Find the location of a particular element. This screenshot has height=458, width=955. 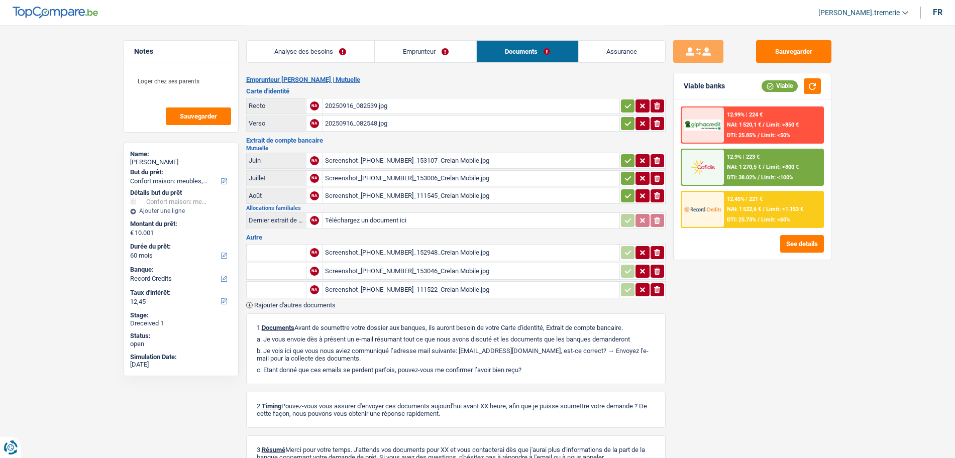

div: 12.45% | 221 € is located at coordinates (745, 199).